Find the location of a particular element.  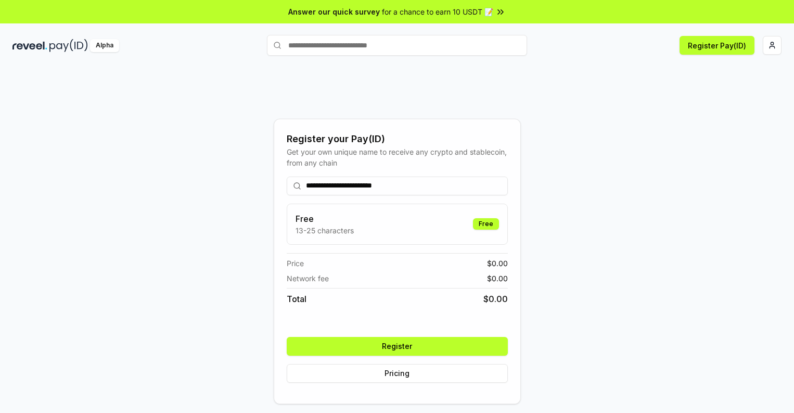

button: Pricing is located at coordinates (397, 373).